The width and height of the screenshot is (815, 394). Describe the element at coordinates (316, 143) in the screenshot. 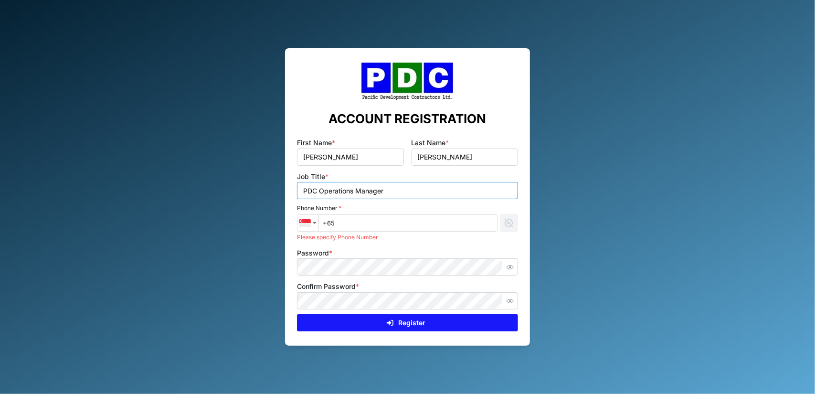

I see `label: First Name` at that location.